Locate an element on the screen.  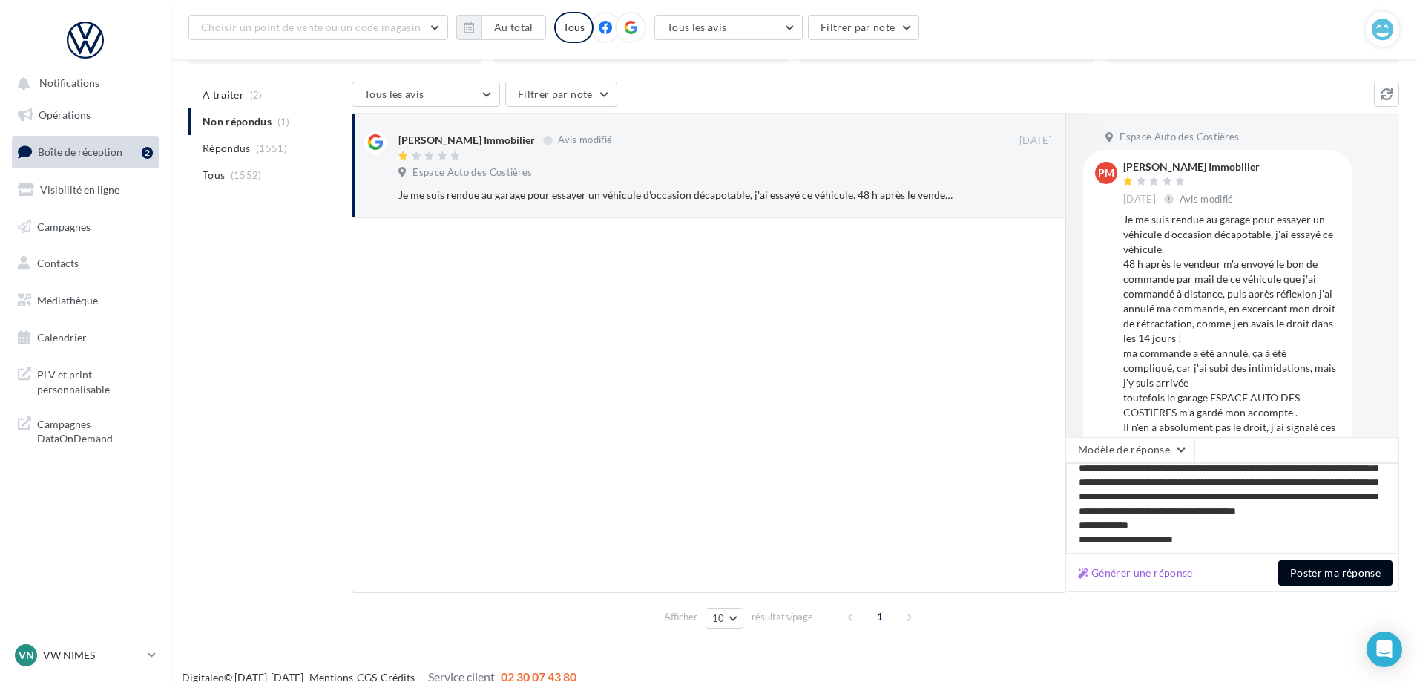
button: Choisir un point de vente ou un code magasin is located at coordinates (318, 27).